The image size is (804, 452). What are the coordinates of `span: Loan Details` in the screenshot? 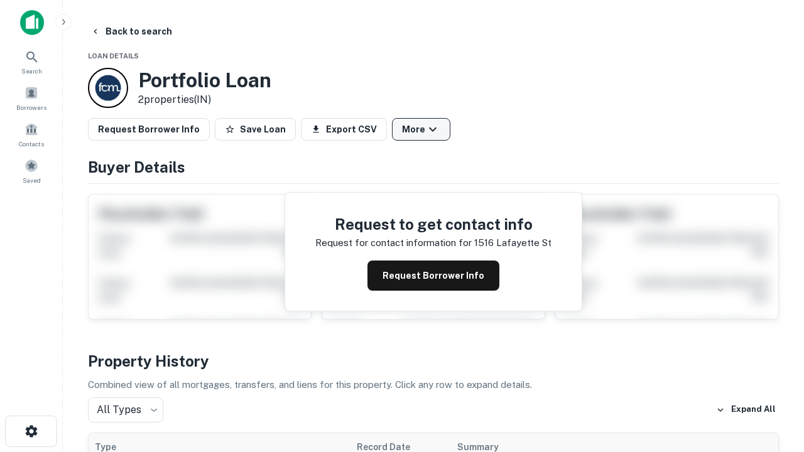 It's located at (113, 56).